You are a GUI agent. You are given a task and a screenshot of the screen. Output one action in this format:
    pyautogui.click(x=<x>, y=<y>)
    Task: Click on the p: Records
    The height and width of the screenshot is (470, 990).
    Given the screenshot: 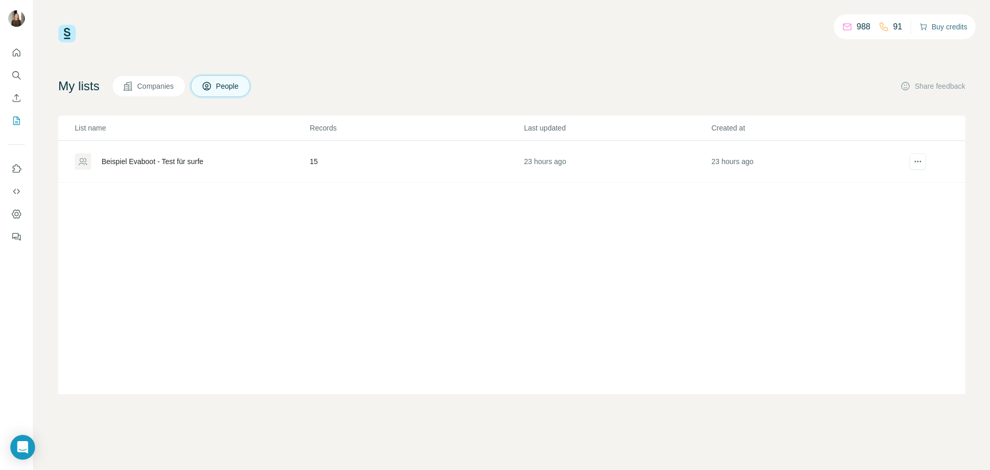 What is the action you would take?
    pyautogui.click(x=416, y=128)
    